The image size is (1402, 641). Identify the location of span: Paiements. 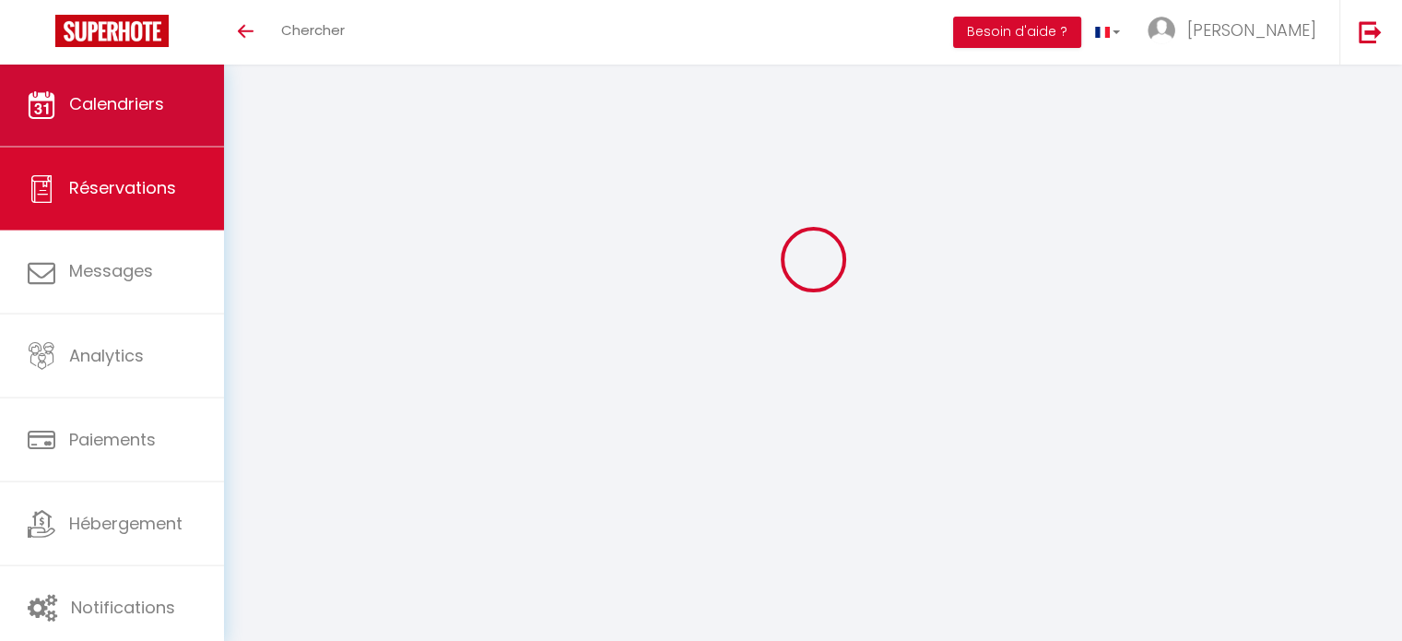
(112, 439).